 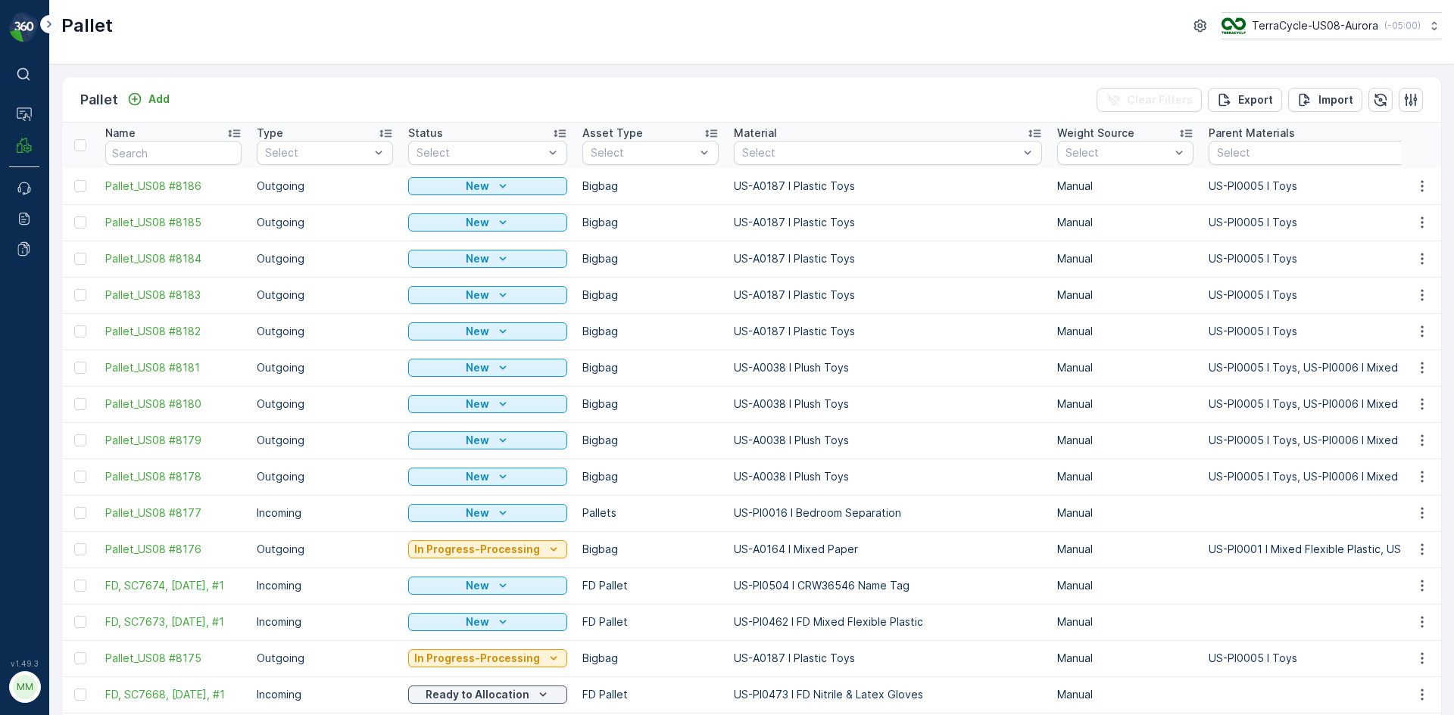 I want to click on p: Weight Source, so click(x=1096, y=133).